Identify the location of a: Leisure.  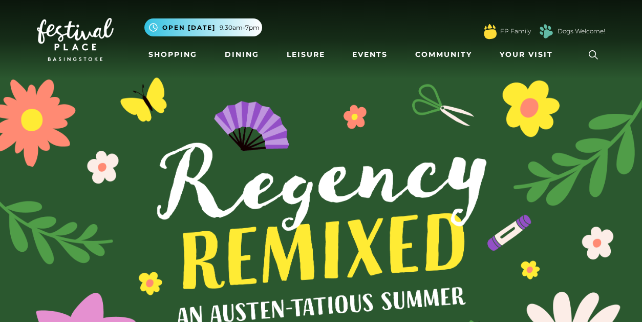
(306, 54).